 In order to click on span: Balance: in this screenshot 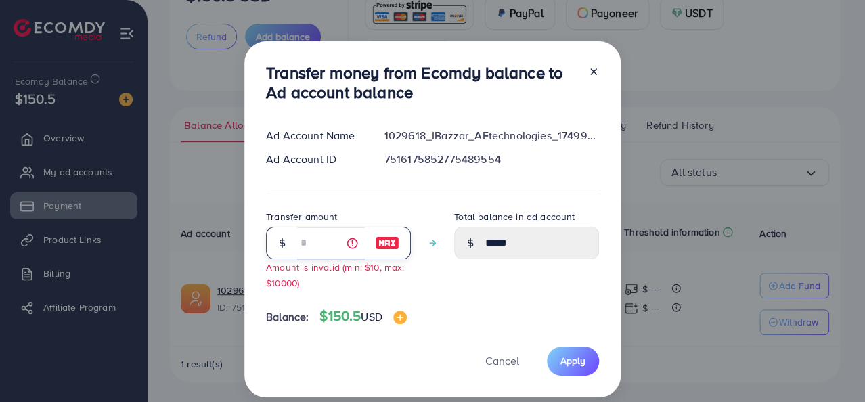, I will do `click(287, 317)`.